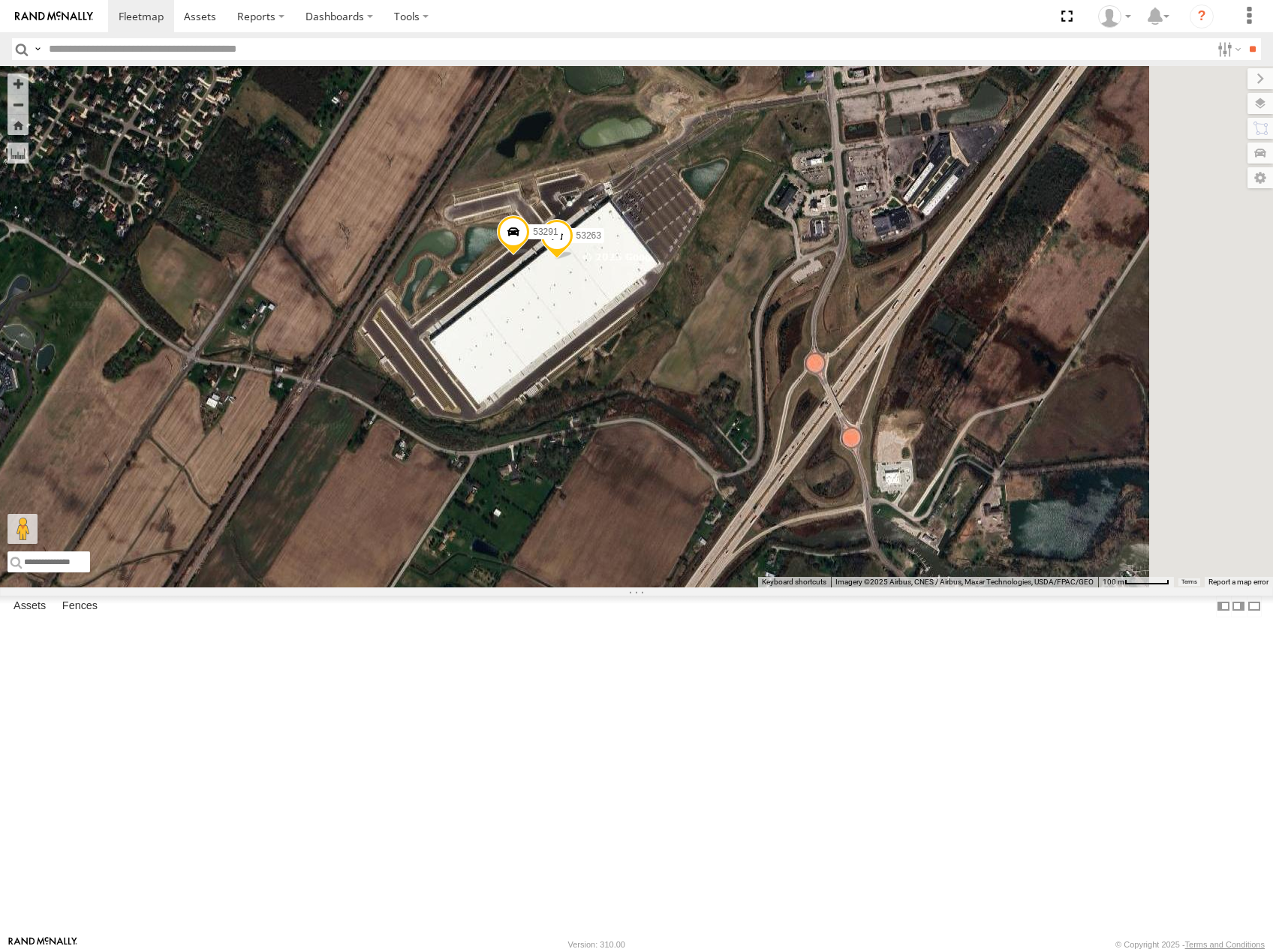 Image resolution: width=1273 pixels, height=952 pixels. I want to click on label: Dock Summary Table to the Left, so click(1224, 606).